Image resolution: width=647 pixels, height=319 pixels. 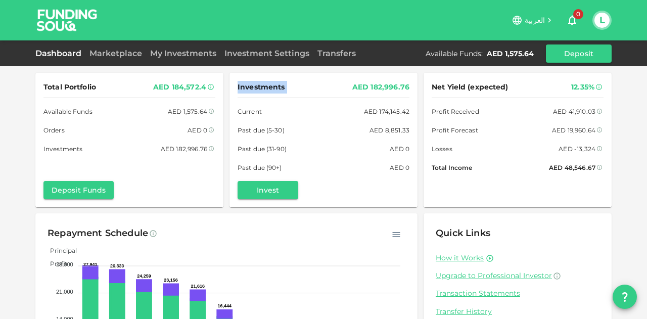 What do you see at coordinates (578, 14) in the screenshot?
I see `span: 0` at bounding box center [578, 14].